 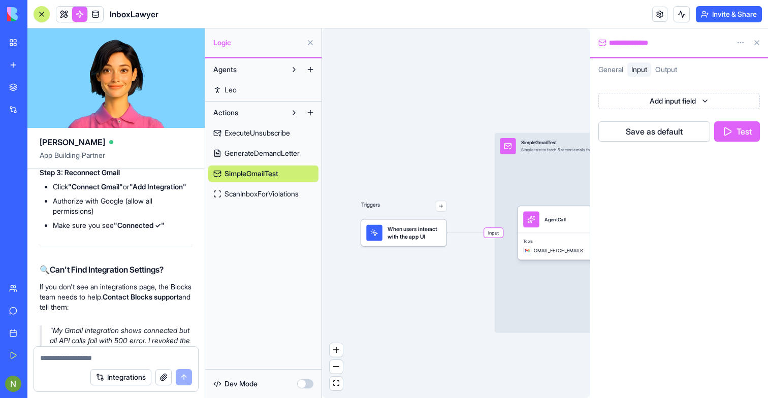 I want to click on span: Agents, so click(x=225, y=70).